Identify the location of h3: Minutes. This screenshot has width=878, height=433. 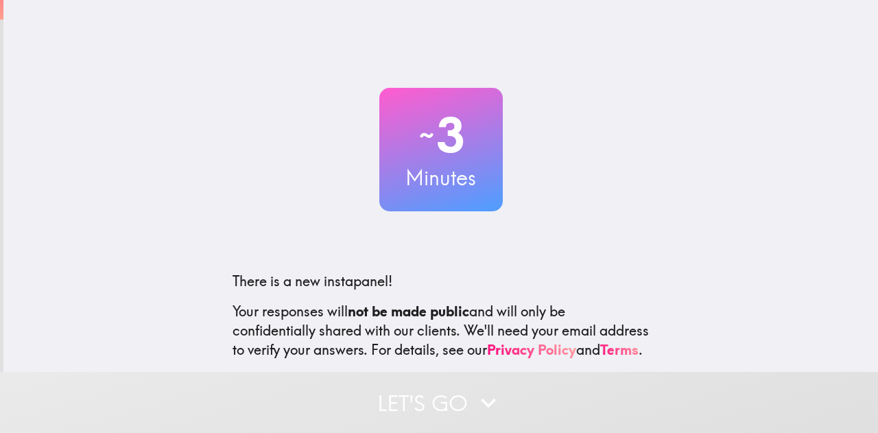
(441, 178).